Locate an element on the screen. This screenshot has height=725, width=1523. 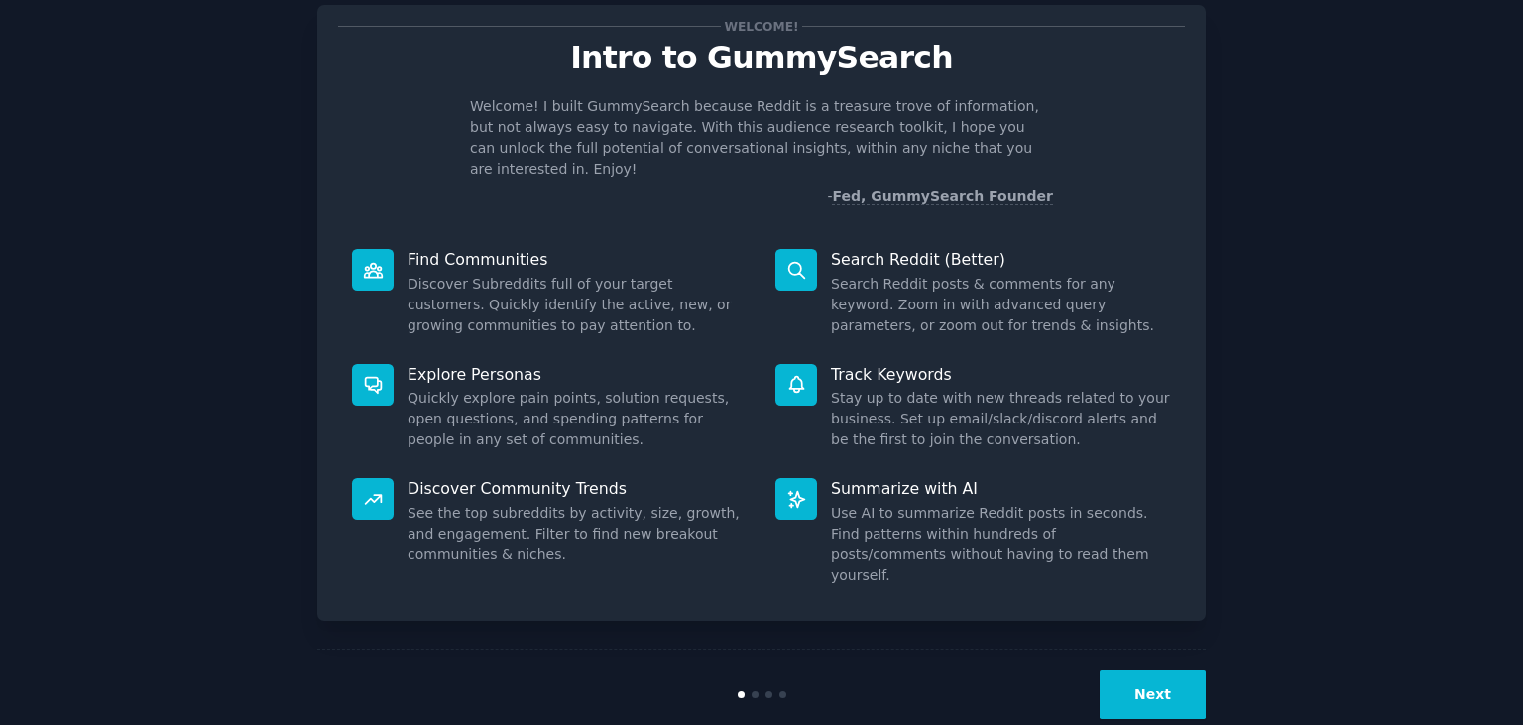
p: Discover Community Trends is located at coordinates (577, 488).